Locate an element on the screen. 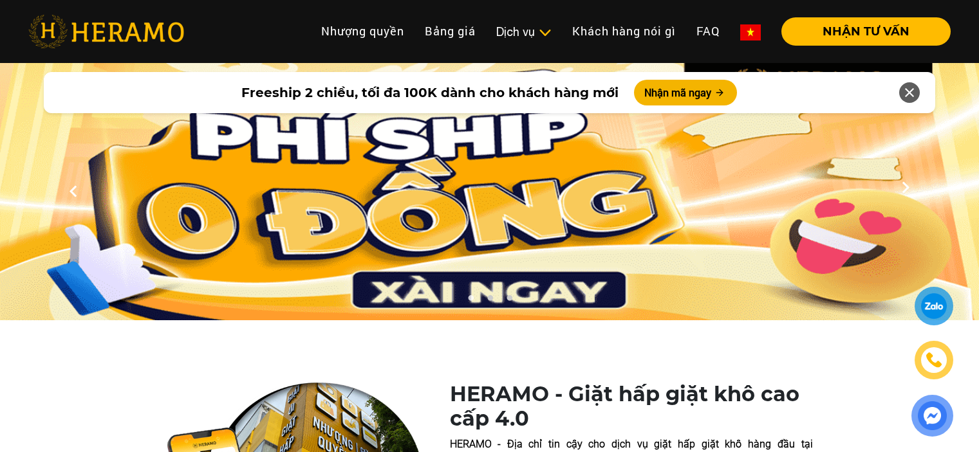  a: Khách hàng nói gì is located at coordinates (624, 31).